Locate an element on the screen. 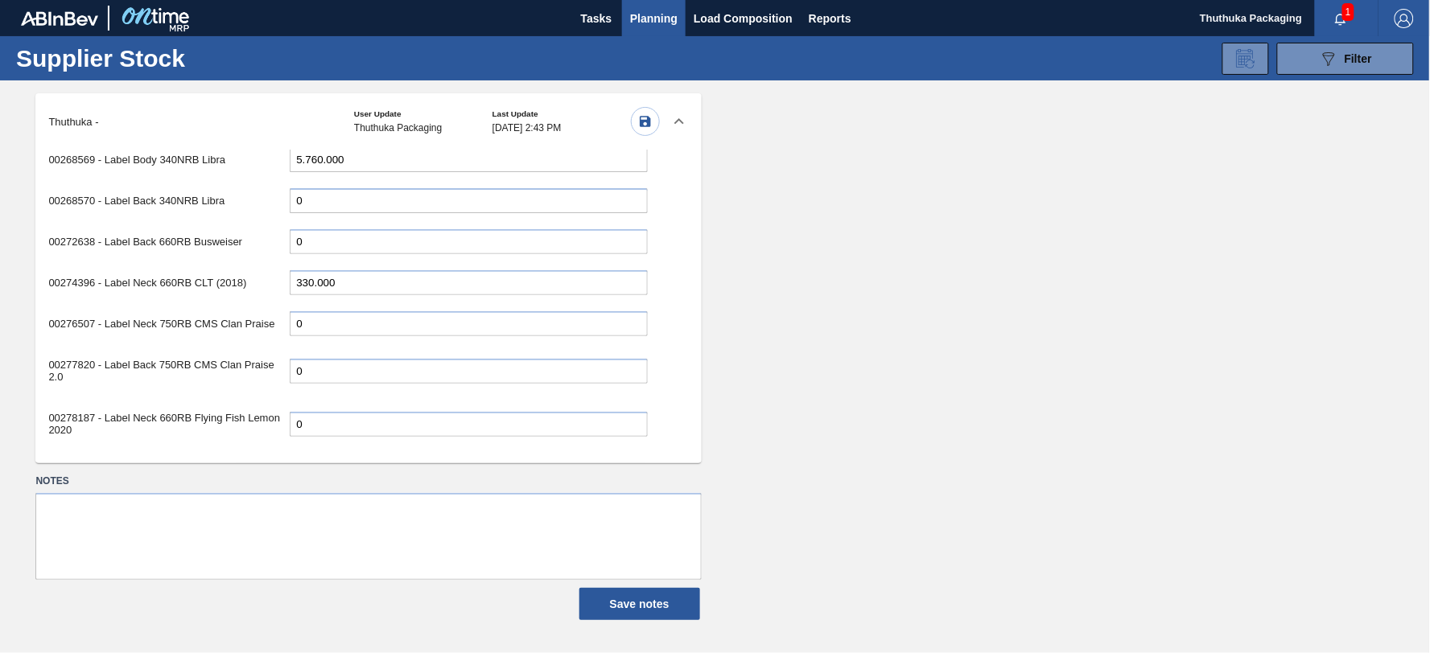  span: Load Composition is located at coordinates (743, 19).